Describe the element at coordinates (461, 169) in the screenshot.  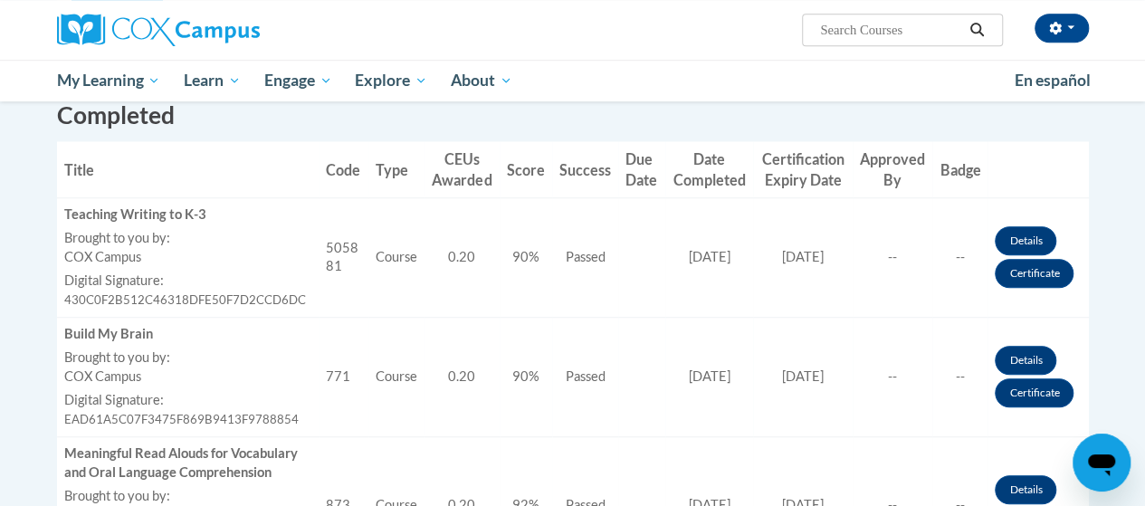
I see `th: CEUs Awarded` at that location.